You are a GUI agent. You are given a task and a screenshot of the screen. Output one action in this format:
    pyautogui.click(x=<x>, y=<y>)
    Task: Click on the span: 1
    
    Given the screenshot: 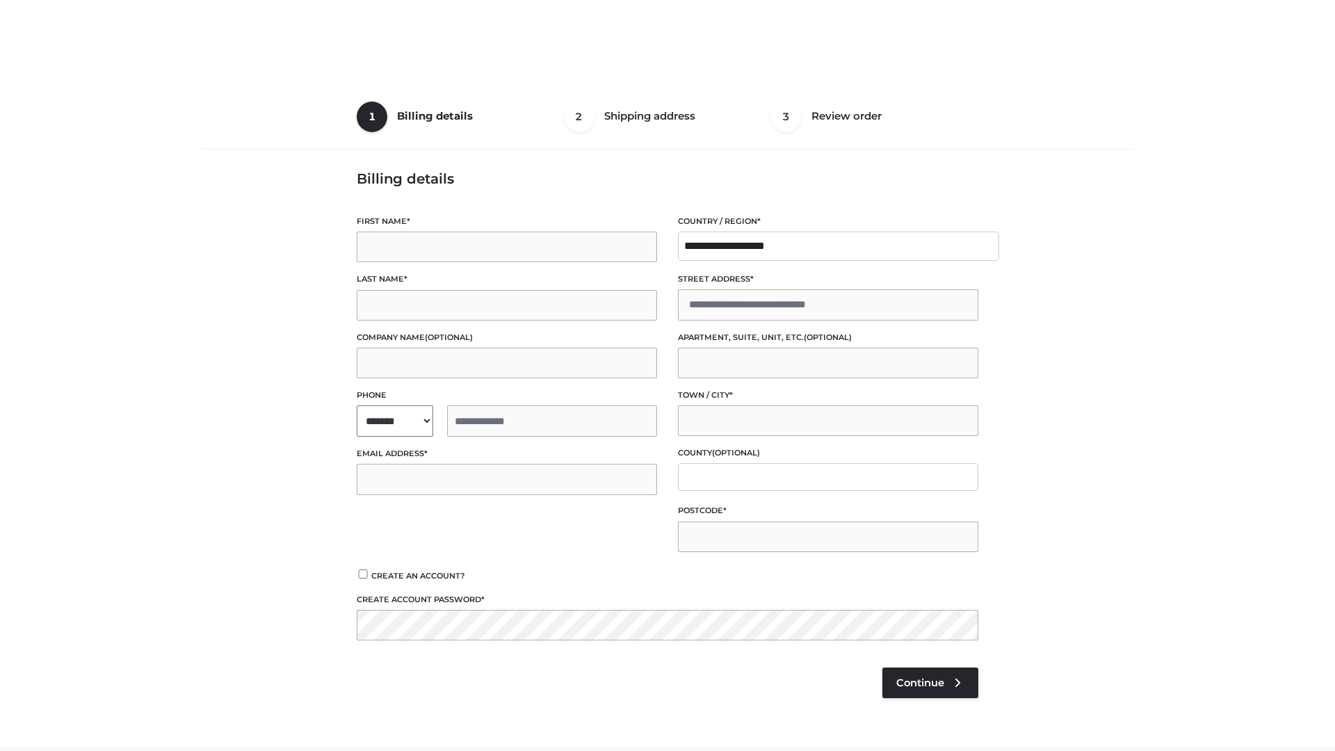 What is the action you would take?
    pyautogui.click(x=372, y=117)
    